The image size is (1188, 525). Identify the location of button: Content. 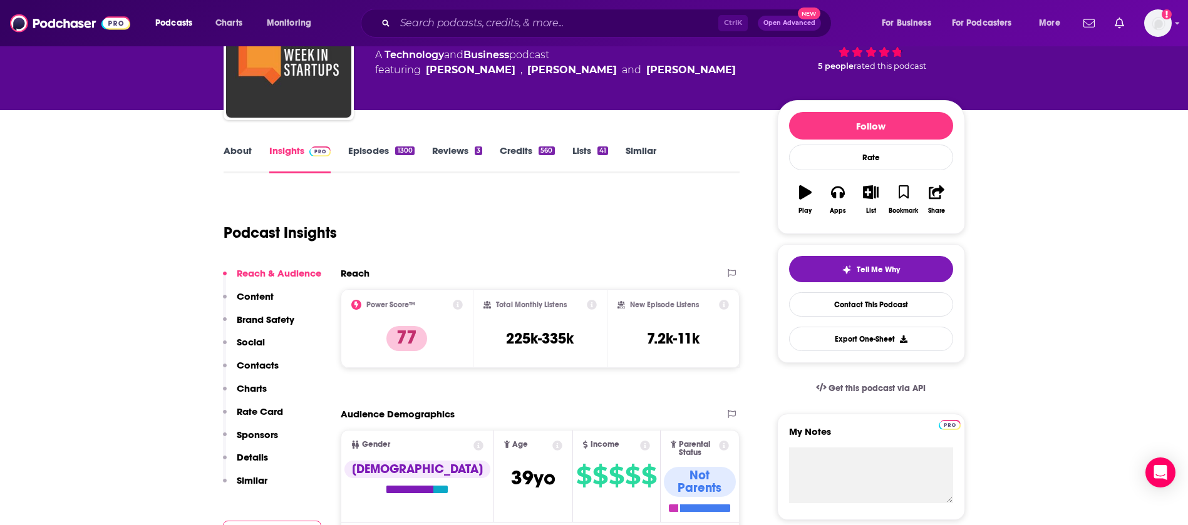
(248, 302).